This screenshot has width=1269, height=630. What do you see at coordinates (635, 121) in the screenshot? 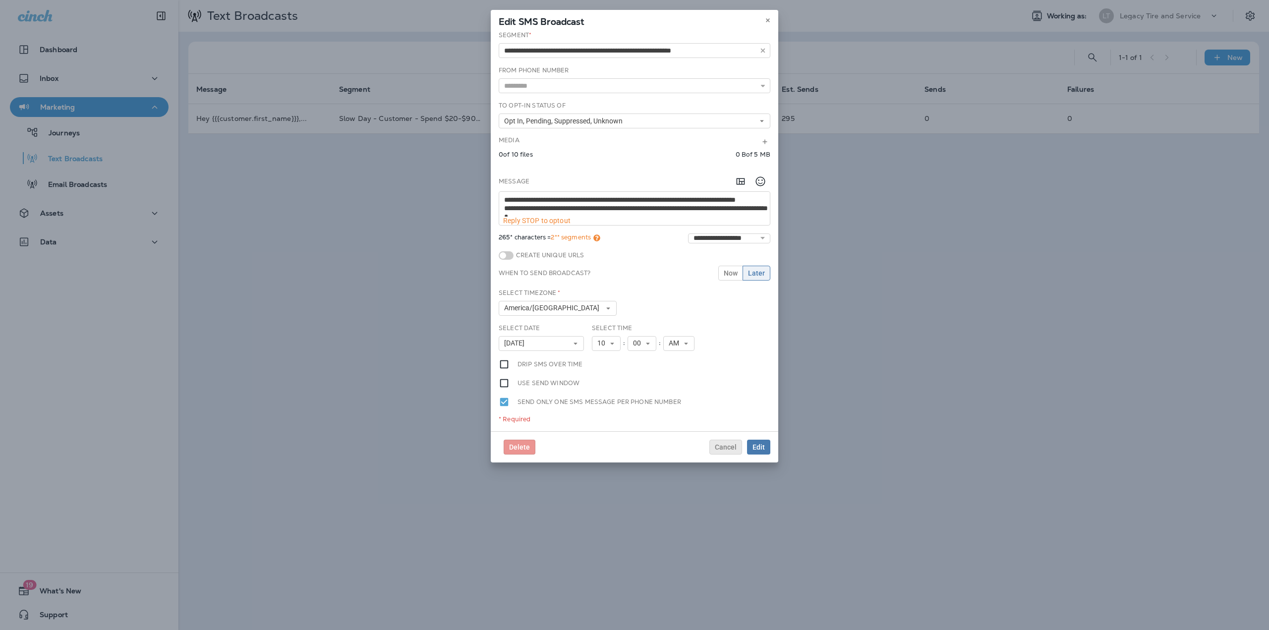
I see `button: Opt In, Pending, Suppressed, Unknown` at bounding box center [635, 121].